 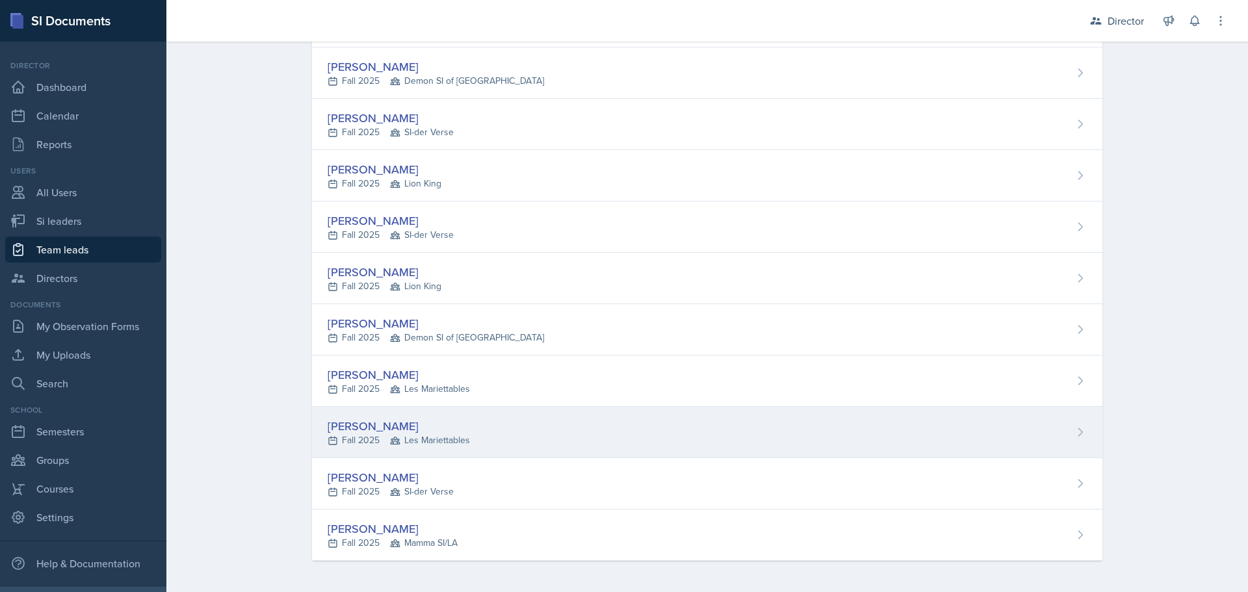 I want to click on a: Courses, so click(x=83, y=489).